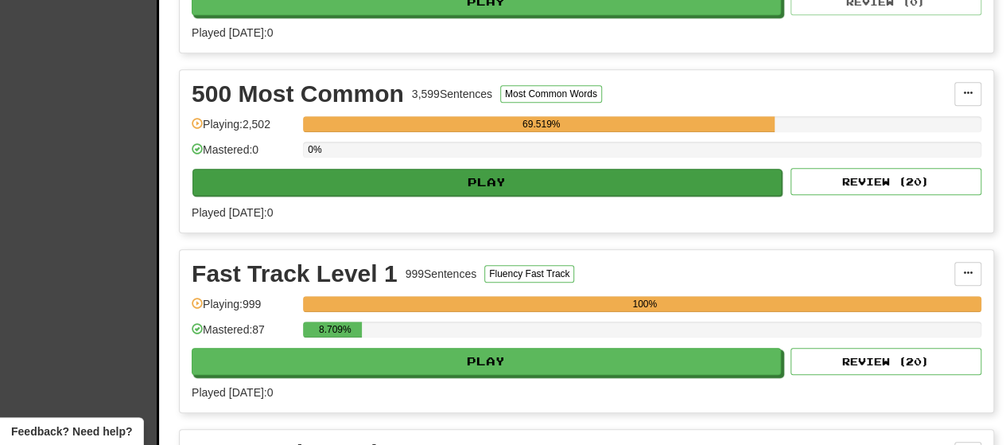  What do you see at coordinates (72, 431) in the screenshot?
I see `span: Open feedback widget` at bounding box center [72, 431].